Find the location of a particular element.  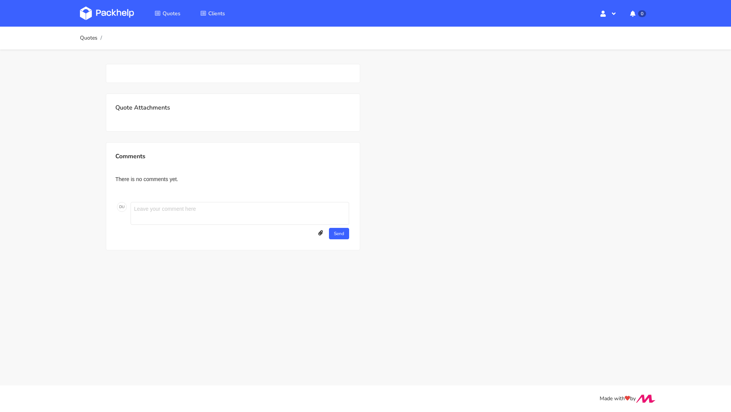

a: Clients is located at coordinates (212, 13).